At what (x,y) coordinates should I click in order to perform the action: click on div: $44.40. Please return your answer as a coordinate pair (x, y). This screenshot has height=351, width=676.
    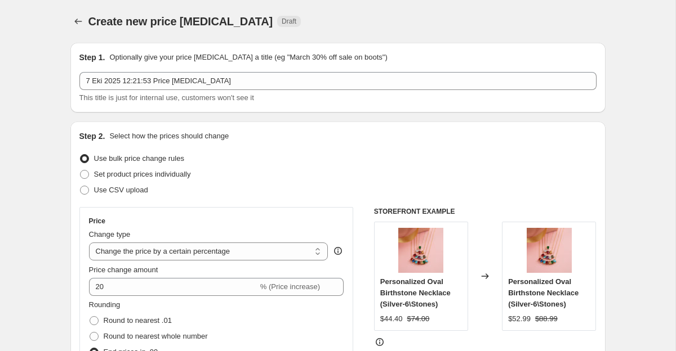
    Looking at the image, I should click on (391, 319).